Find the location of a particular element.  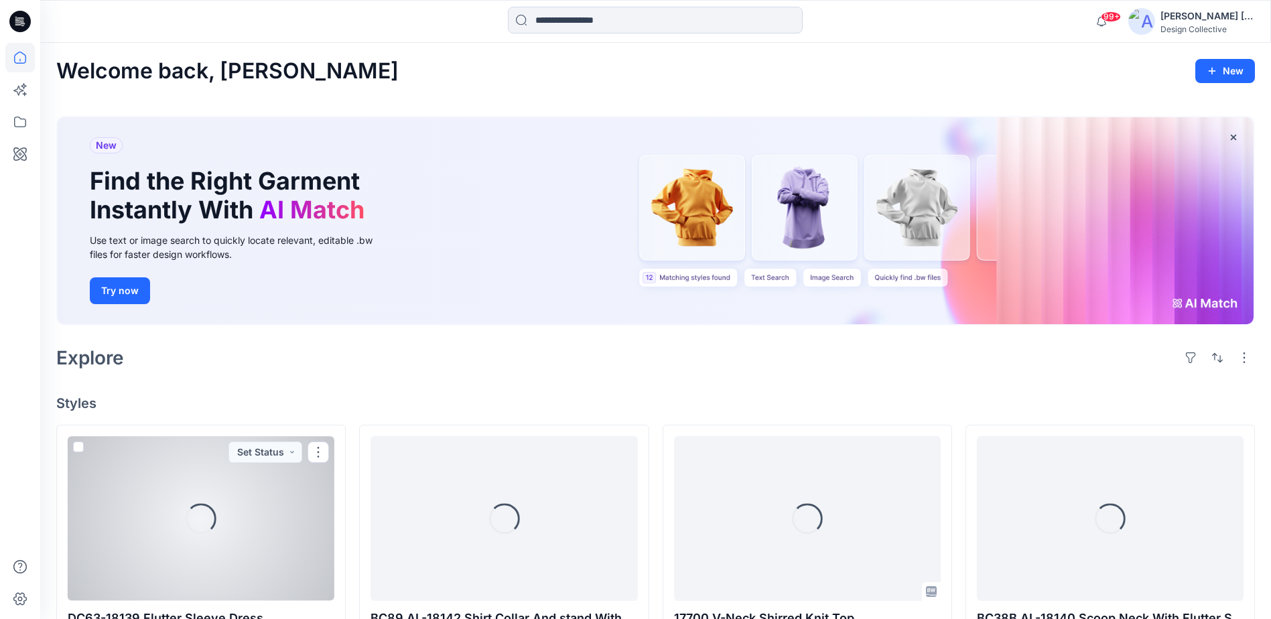

span: 99+ is located at coordinates (1111, 17).